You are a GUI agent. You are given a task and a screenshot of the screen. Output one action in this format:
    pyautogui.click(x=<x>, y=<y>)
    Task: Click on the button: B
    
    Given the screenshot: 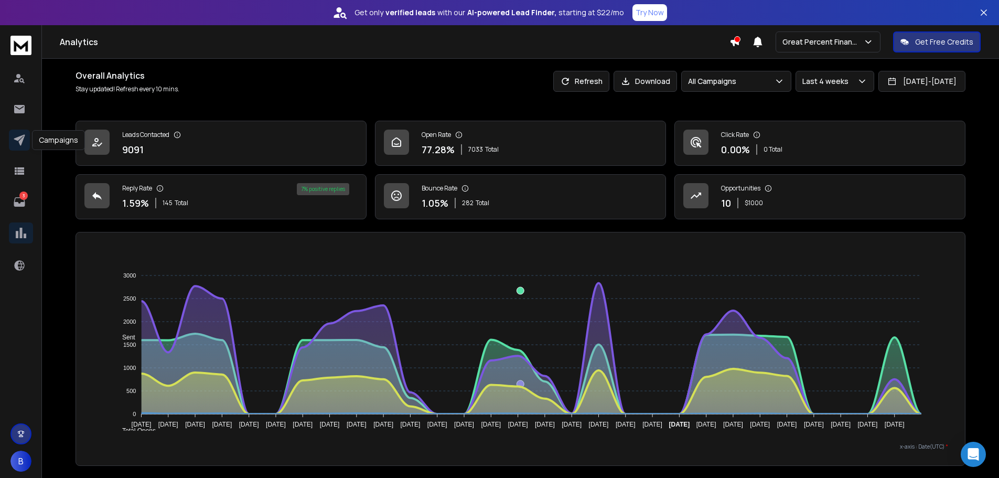 What is the action you would take?
    pyautogui.click(x=21, y=461)
    